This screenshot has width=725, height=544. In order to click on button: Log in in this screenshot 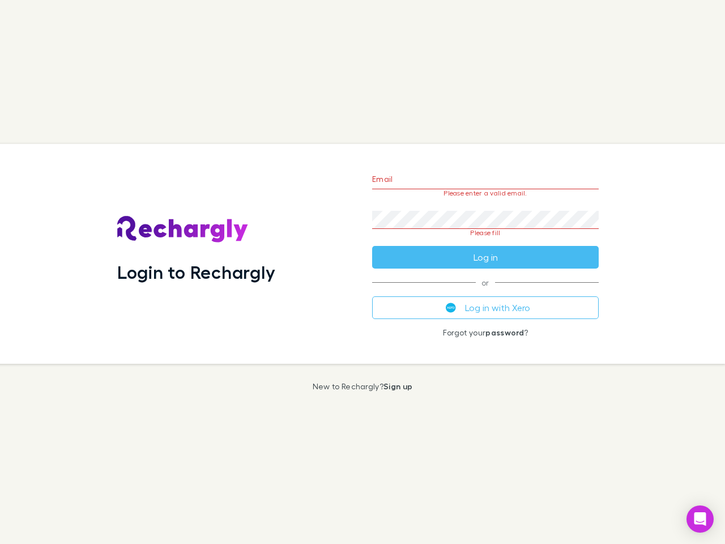, I will do `click(485, 257)`.